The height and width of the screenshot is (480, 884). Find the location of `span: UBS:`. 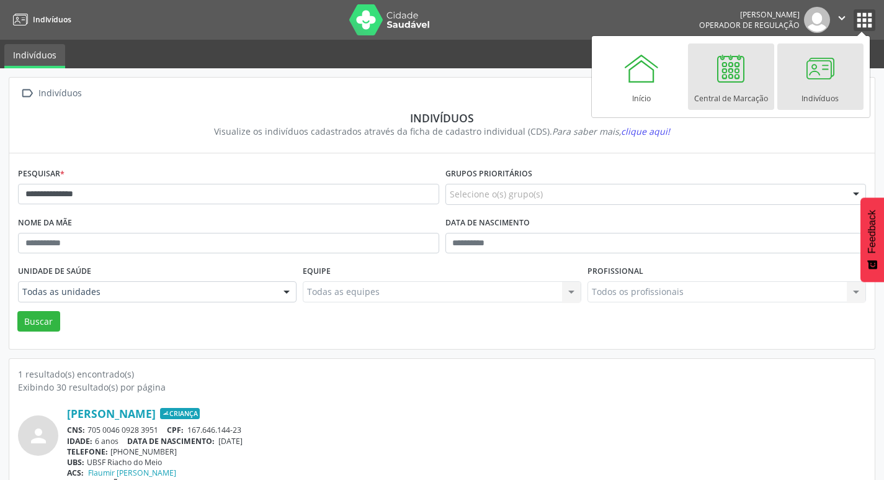

span: UBS: is located at coordinates (76, 462).